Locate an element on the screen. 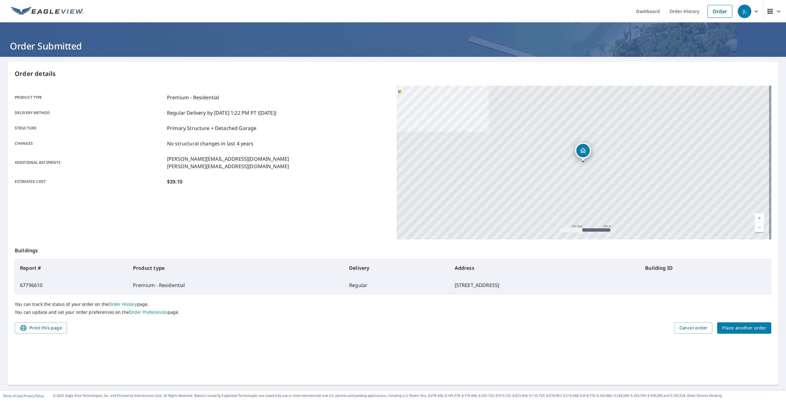 This screenshot has width=786, height=401. th: Building ID is located at coordinates (706, 268).